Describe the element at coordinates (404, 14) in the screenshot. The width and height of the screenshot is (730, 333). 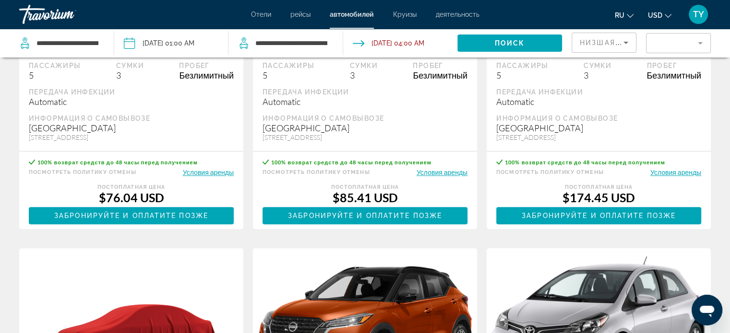
I see `span: Круизы` at that location.